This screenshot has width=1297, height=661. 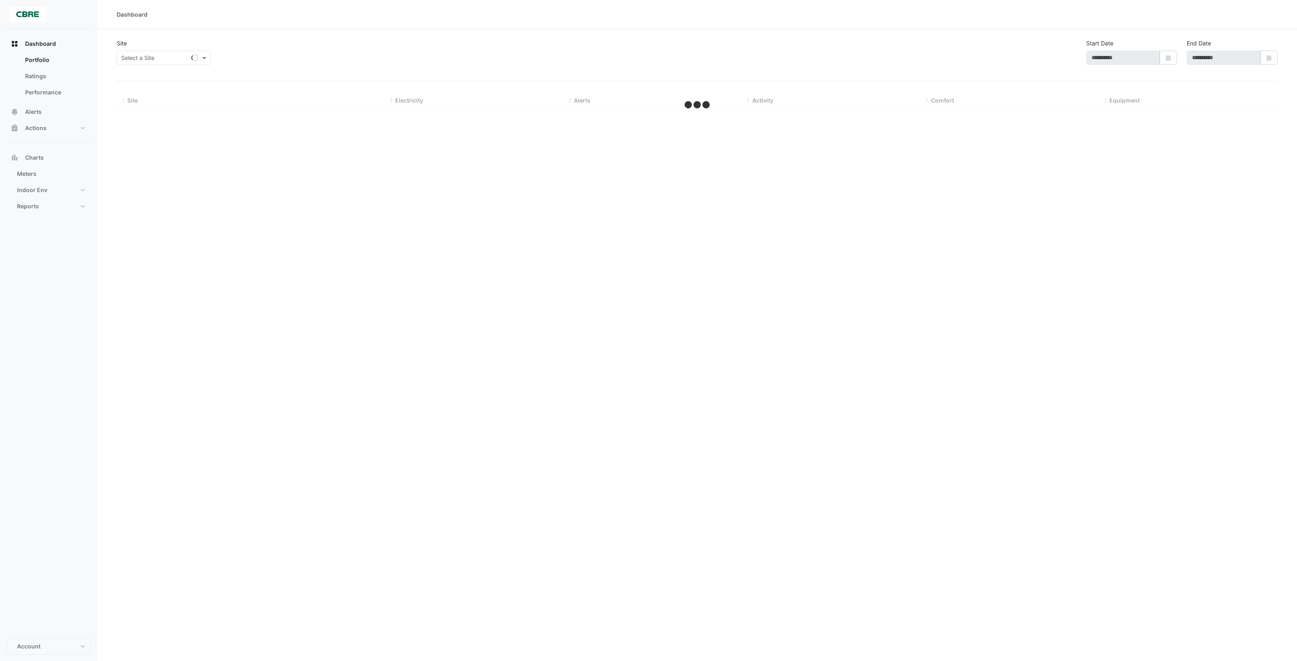 I want to click on button: Charts, so click(x=49, y=158).